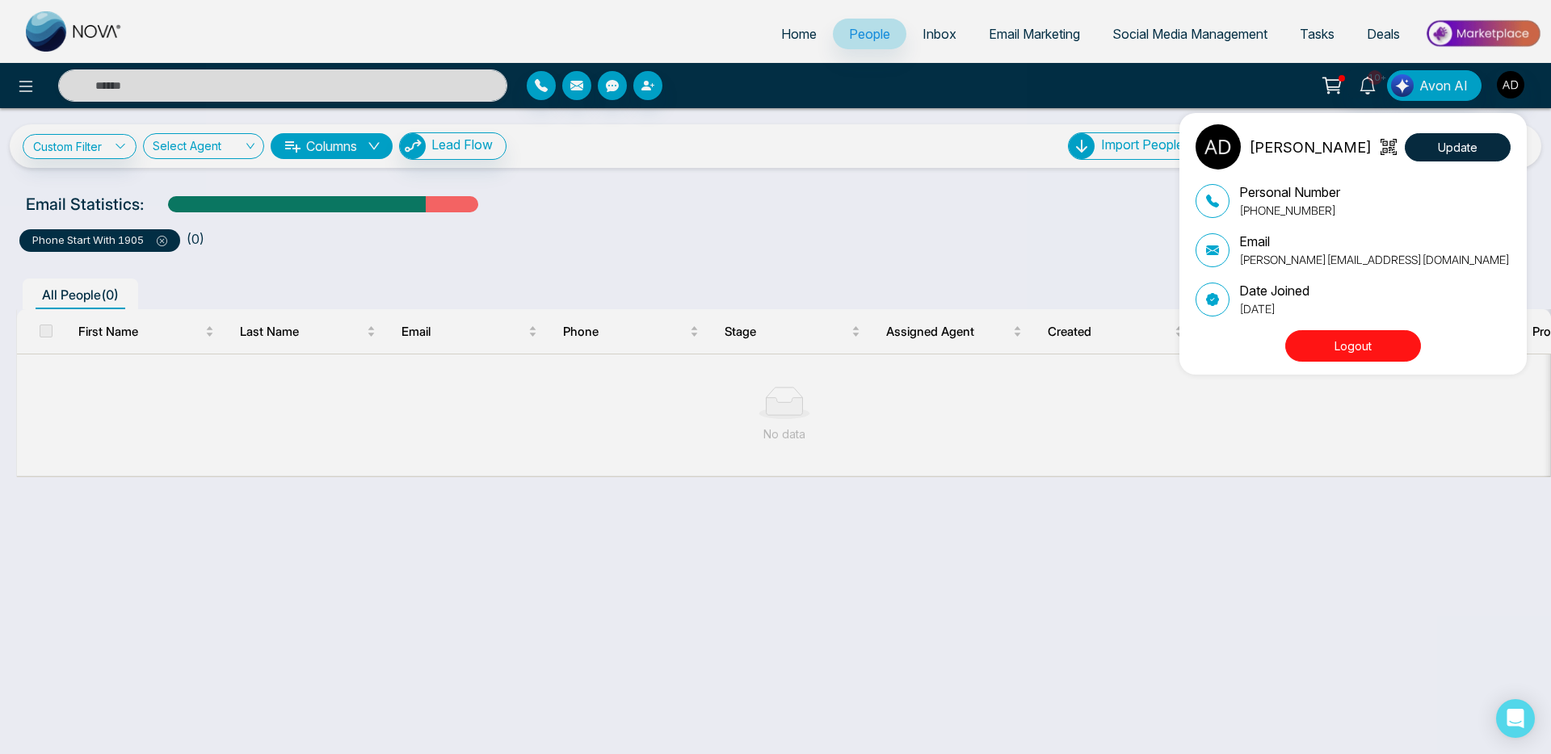  What do you see at coordinates (1457, 147) in the screenshot?
I see `button: Update` at bounding box center [1457, 147].